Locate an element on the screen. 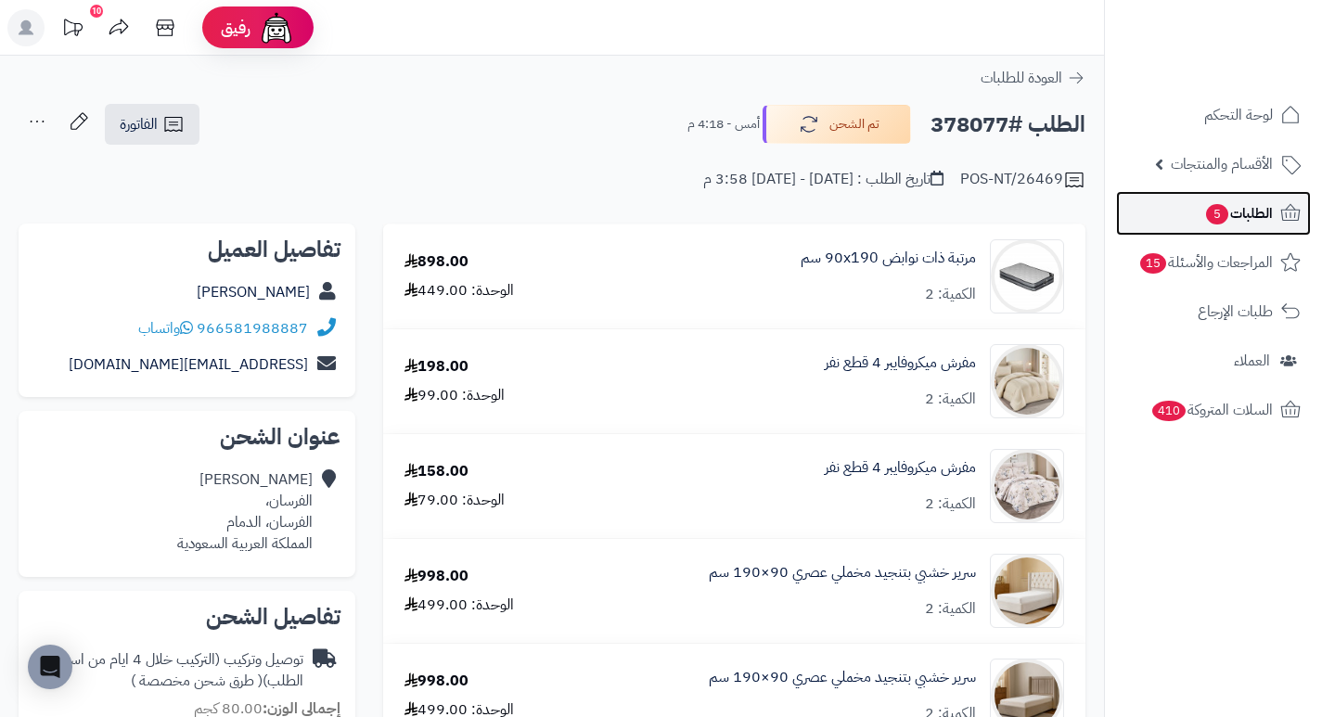 The width and height of the screenshot is (1322, 717). div: 10 is located at coordinates (97, 11).